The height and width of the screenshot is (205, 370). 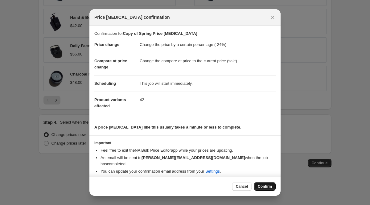 What do you see at coordinates (111, 64) in the screenshot?
I see `span: Compare at price change` at bounding box center [111, 64].